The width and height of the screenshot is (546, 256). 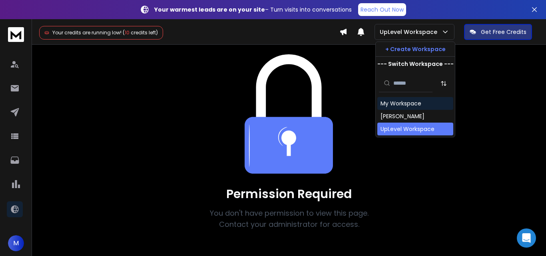 I want to click on div: UpLevel Workspace, so click(x=408, y=129).